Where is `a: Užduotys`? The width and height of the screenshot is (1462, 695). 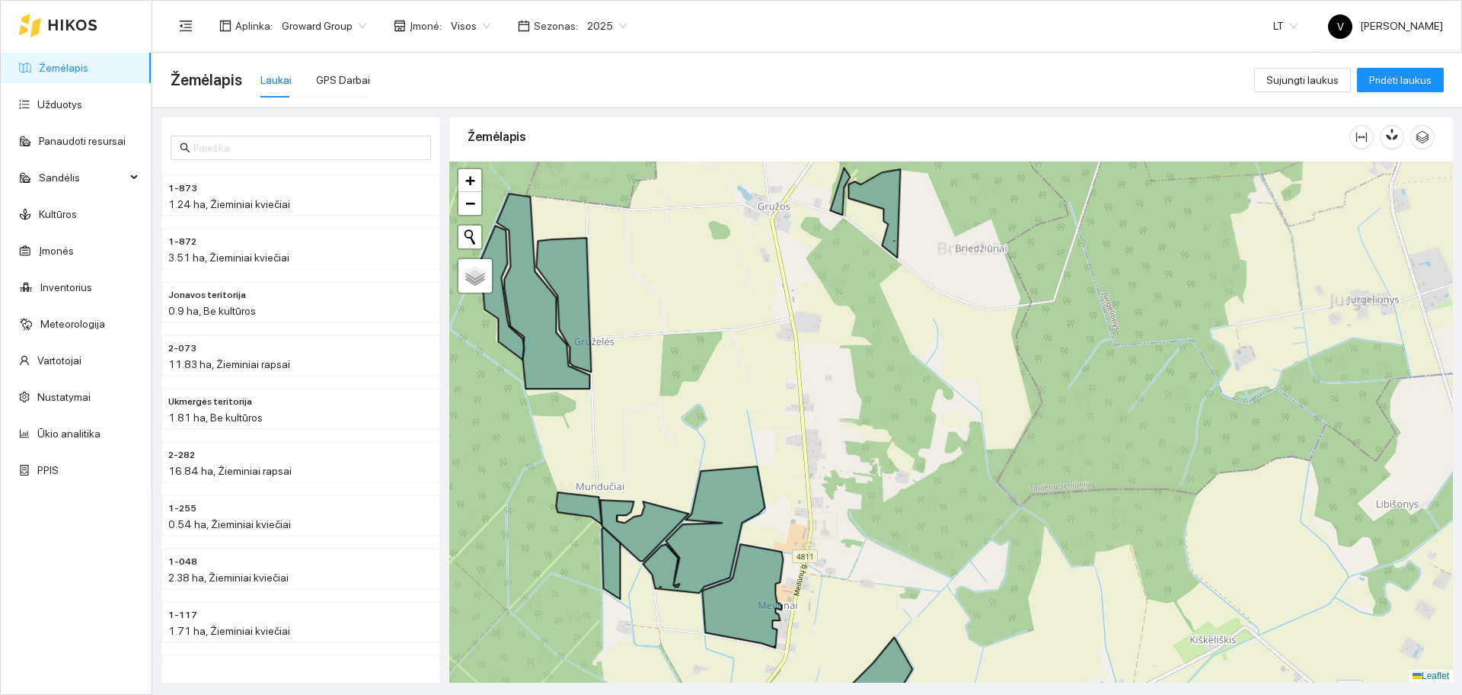
a: Užduotys is located at coordinates (59, 104).